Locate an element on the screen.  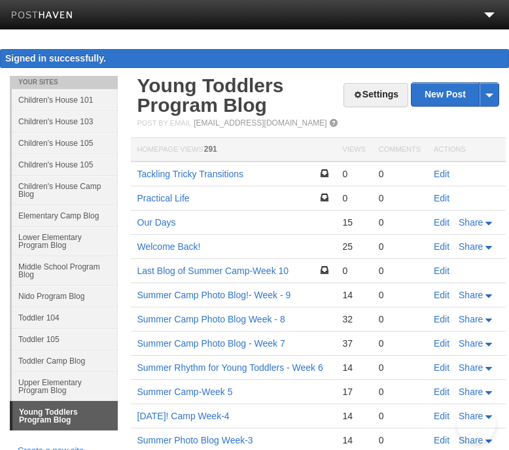
a: Last Blog of Summer Camp-Week 10 is located at coordinates (213, 271).